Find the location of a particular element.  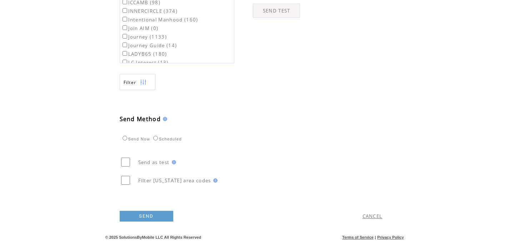

label: LC Interest (13) is located at coordinates (145, 63).